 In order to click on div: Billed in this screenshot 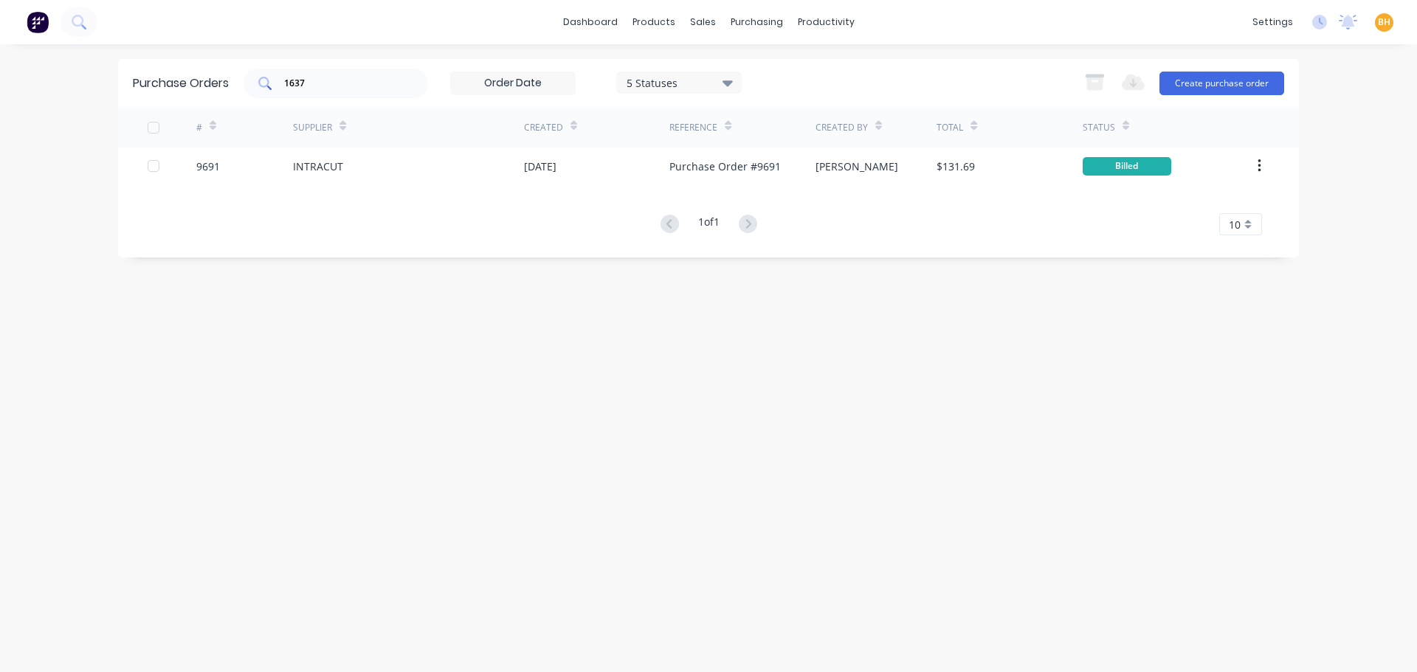, I will do `click(1127, 166)`.